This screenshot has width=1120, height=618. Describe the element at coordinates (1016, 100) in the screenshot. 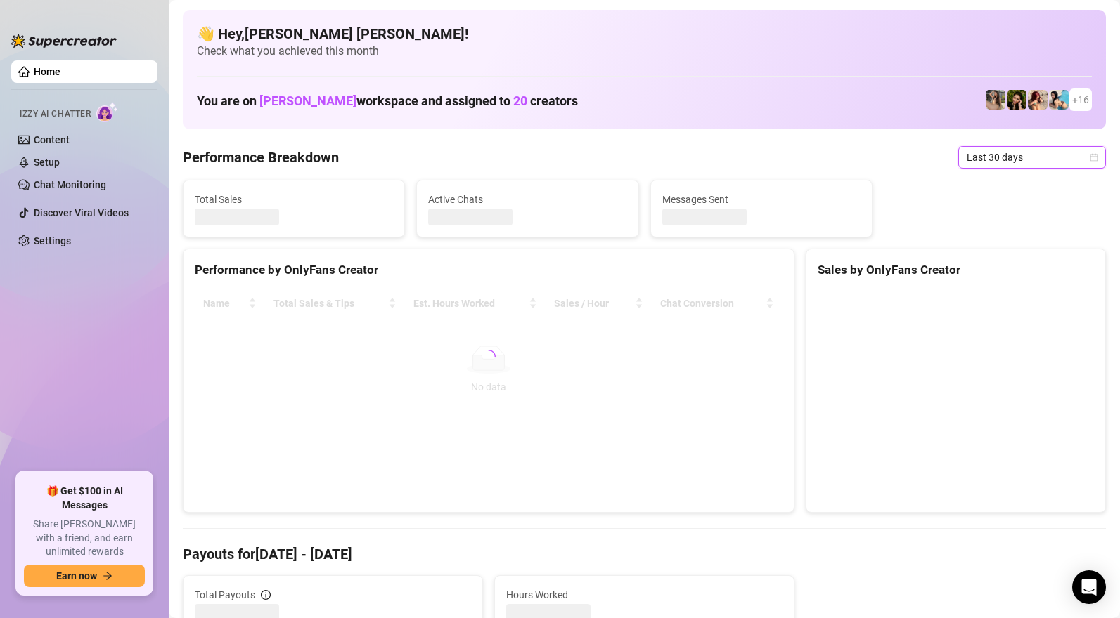

I see `img: playfuldimples (@playfuldimples)` at that location.